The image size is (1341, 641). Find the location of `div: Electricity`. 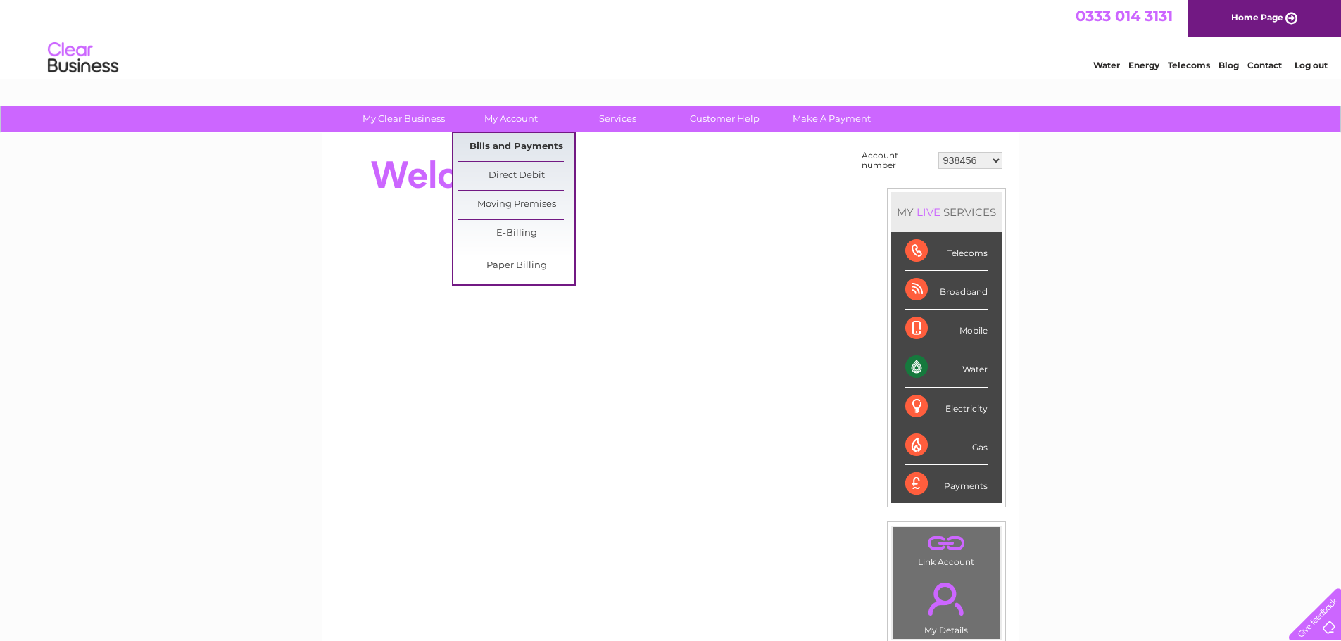

div: Electricity is located at coordinates (946, 407).